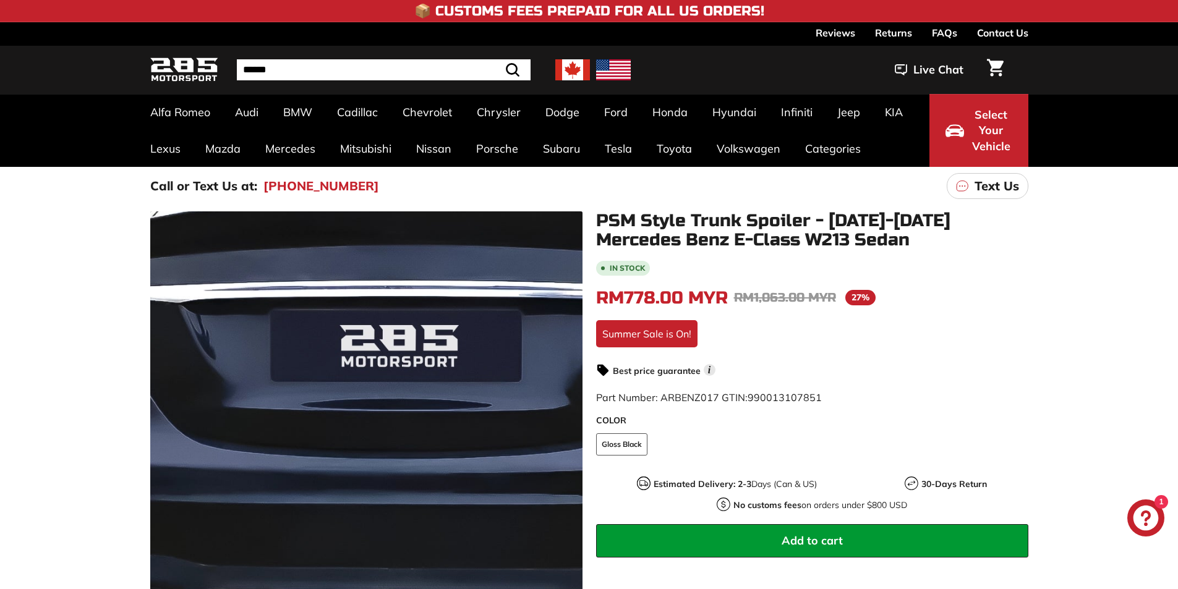  Describe the element at coordinates (997, 186) in the screenshot. I see `p: Text Us` at that location.